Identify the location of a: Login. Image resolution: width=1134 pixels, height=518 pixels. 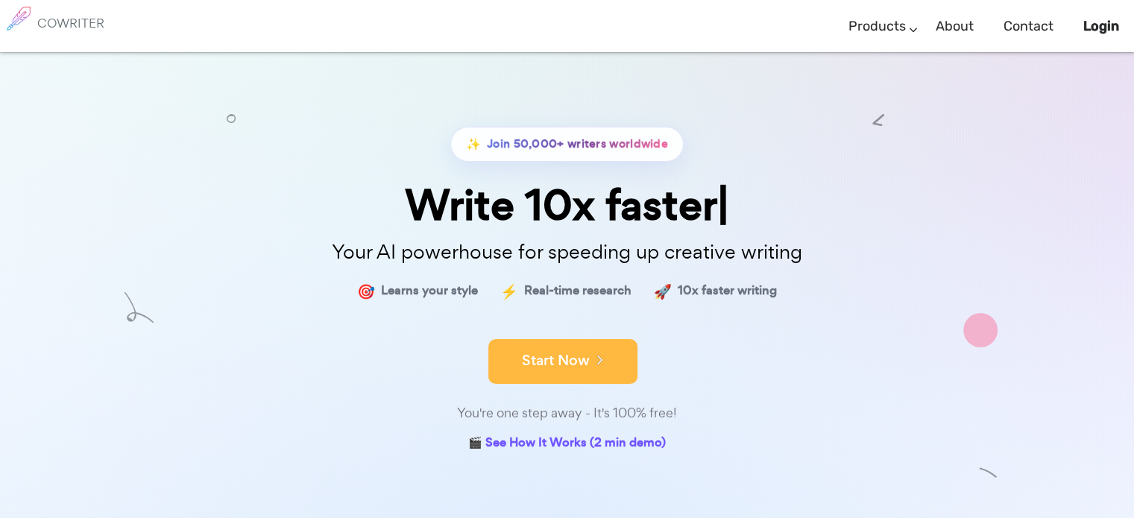
(1101, 26).